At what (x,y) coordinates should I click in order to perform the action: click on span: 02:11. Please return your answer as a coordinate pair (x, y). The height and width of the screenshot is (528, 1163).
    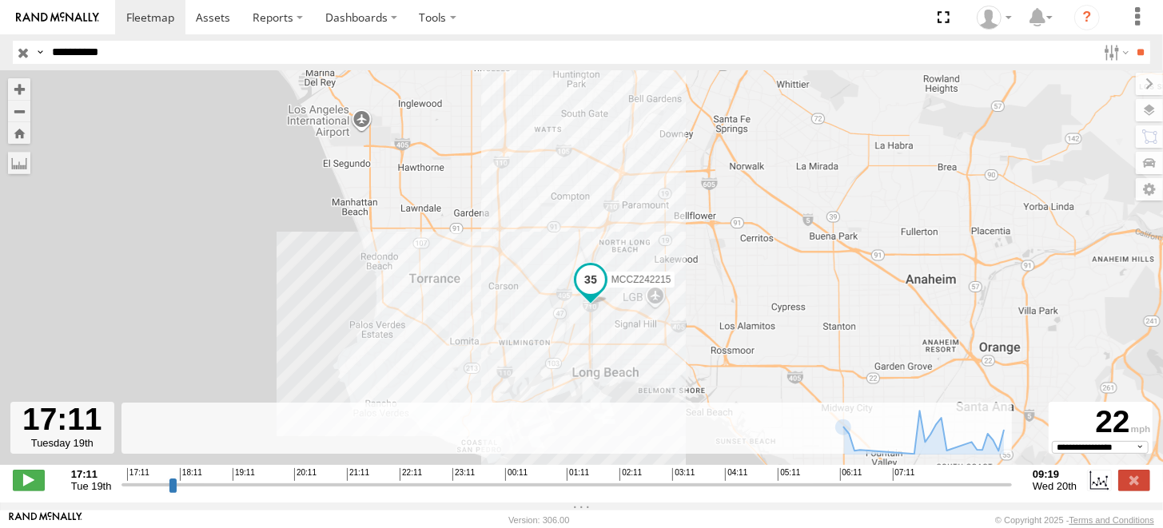
    Looking at the image, I should click on (631, 475).